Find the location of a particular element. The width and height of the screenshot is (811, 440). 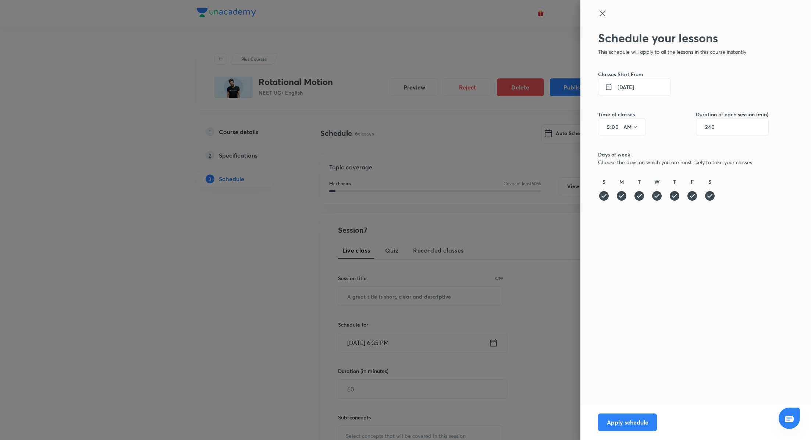

h6: M is located at coordinates (622, 181).